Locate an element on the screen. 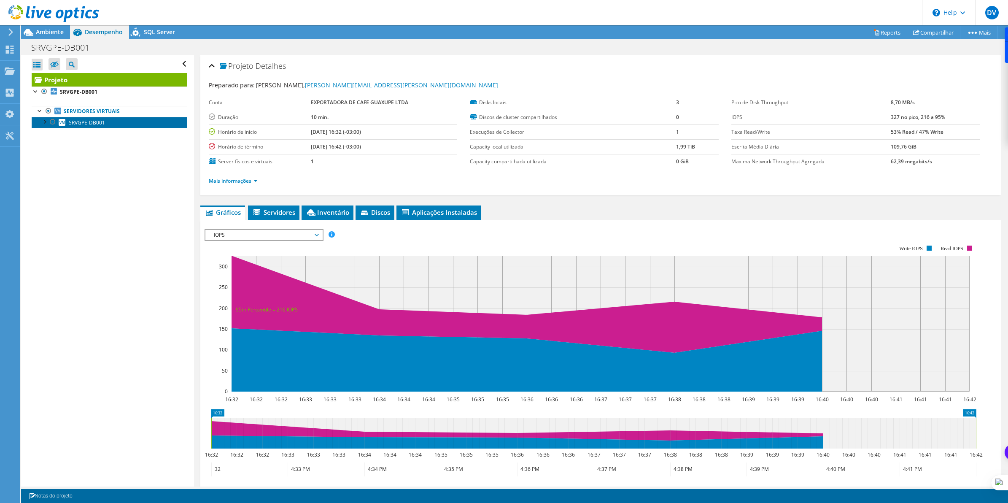 The image size is (1008, 503). a: Mais is located at coordinates (979, 32).